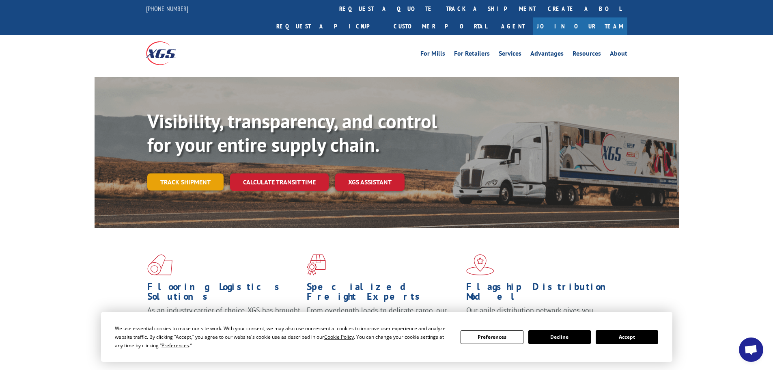 The height and width of the screenshot is (370, 773). What do you see at coordinates (387, 336) in the screenshot?
I see `div: Cookie Consent Prompt` at bounding box center [387, 336].